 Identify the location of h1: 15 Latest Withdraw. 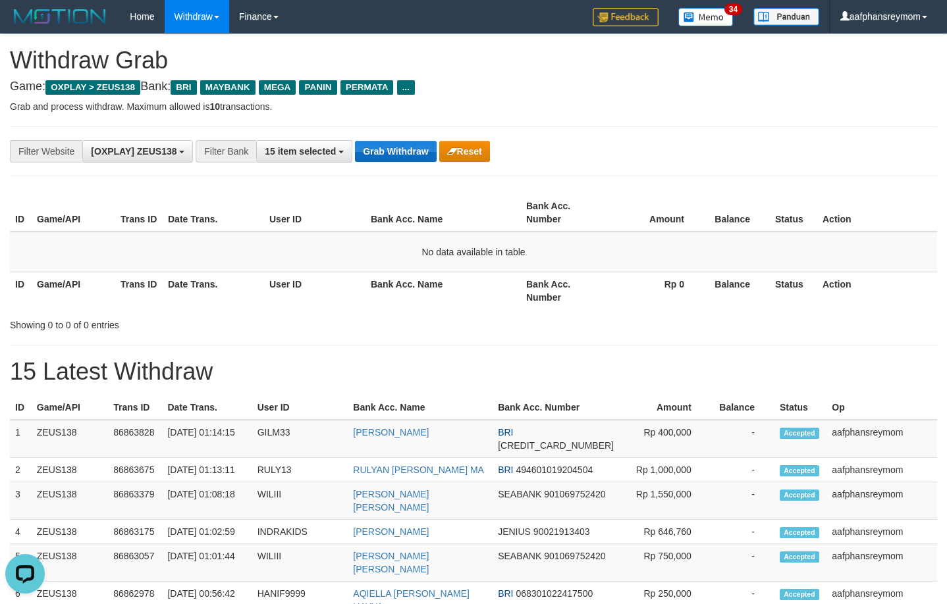
(473, 372).